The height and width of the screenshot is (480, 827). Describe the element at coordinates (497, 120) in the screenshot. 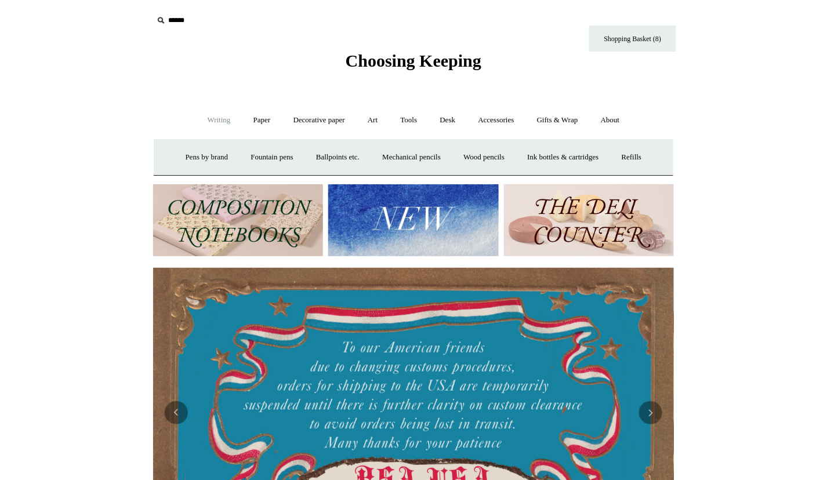

I see `a: Accessories` at that location.